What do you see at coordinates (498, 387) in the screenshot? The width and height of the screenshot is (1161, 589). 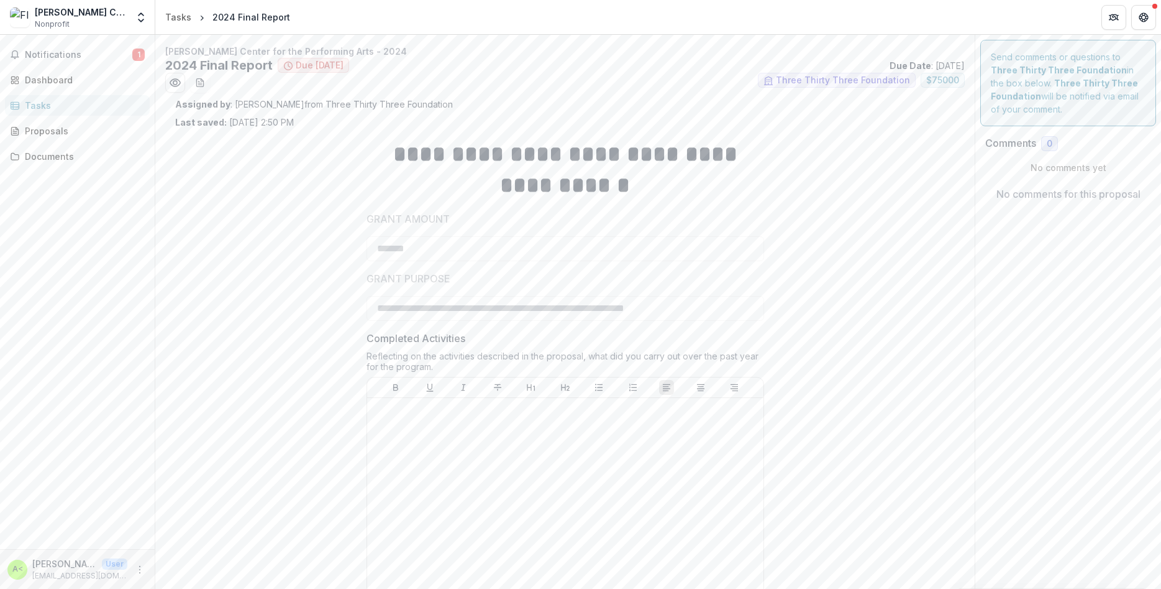 I see `button: Strike` at bounding box center [498, 387].